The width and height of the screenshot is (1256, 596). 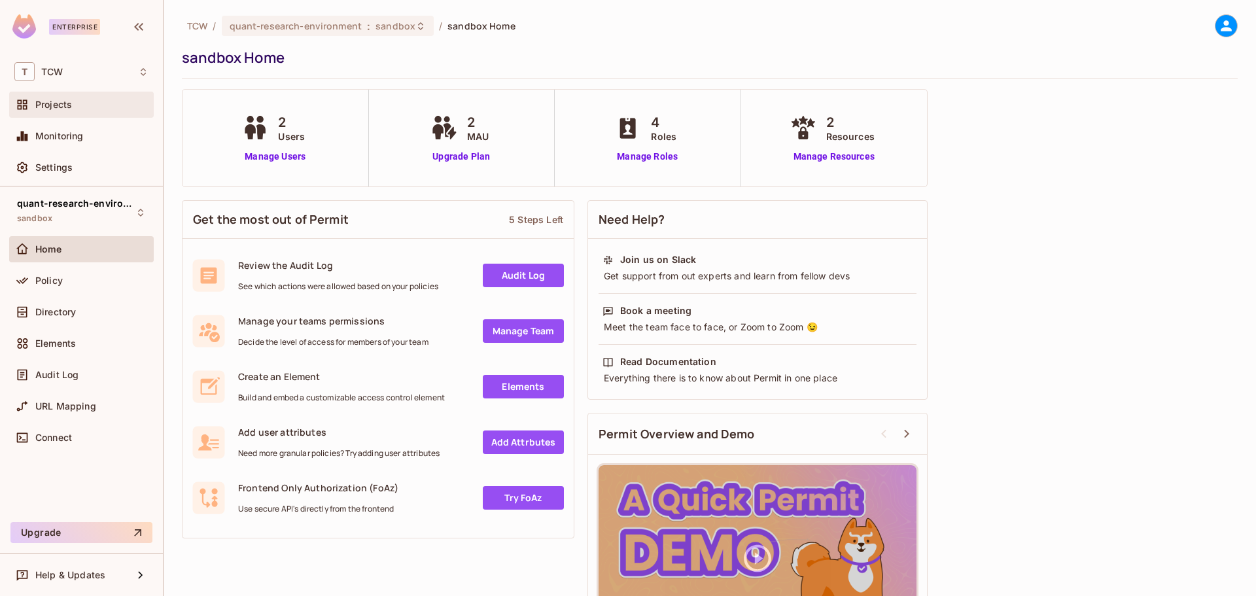 What do you see at coordinates (24, 26) in the screenshot?
I see `img: SReyMgAAAABJRU5ErkJggg==` at bounding box center [24, 26].